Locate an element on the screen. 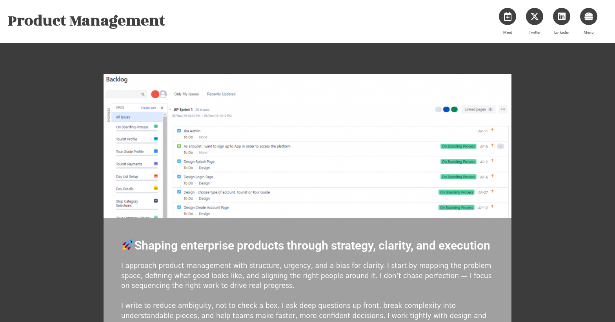 This screenshot has width=615, height=322. h2: Shaping enterprise products through strategy, clarity, and execution is located at coordinates (308, 246).